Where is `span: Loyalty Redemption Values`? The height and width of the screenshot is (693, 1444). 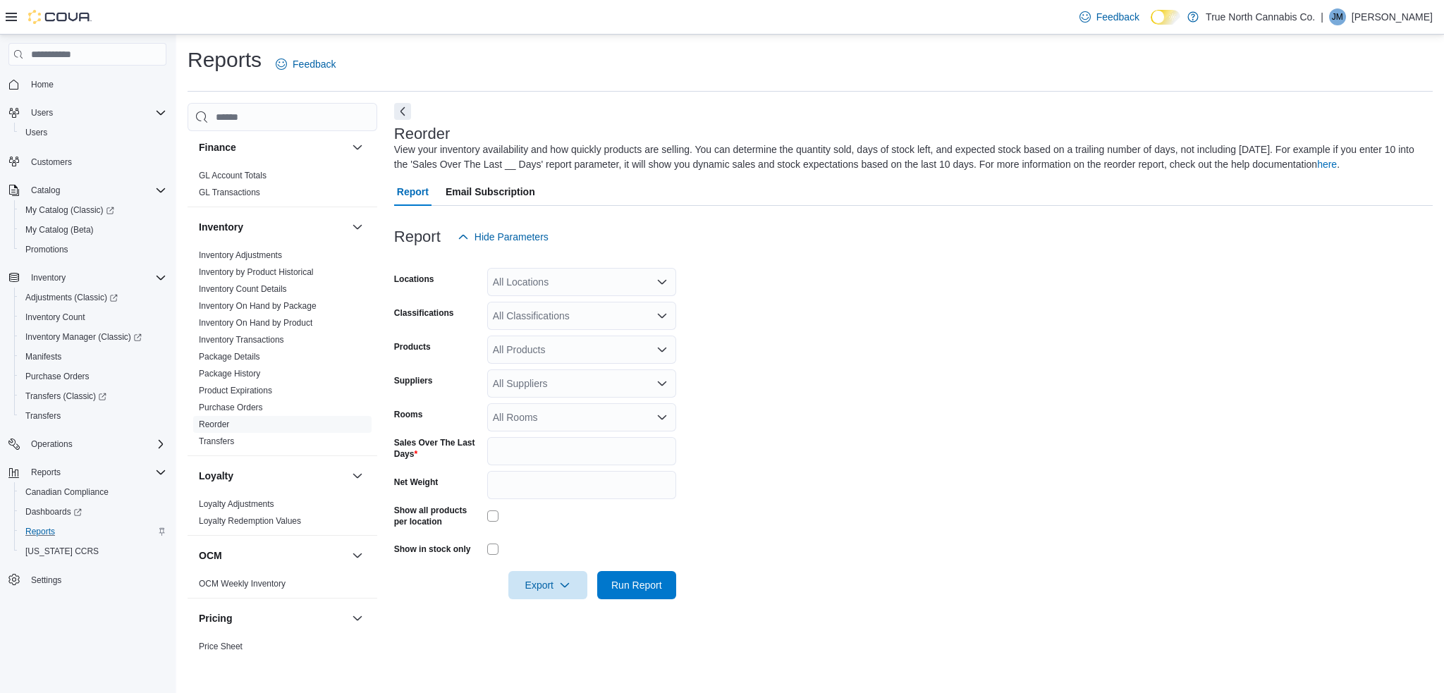
span: Loyalty Redemption Values is located at coordinates (250, 521).